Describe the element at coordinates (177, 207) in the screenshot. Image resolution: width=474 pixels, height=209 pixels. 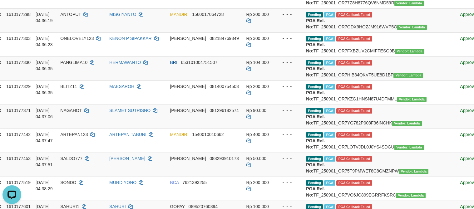
I see `span: GOPAY` at that location.